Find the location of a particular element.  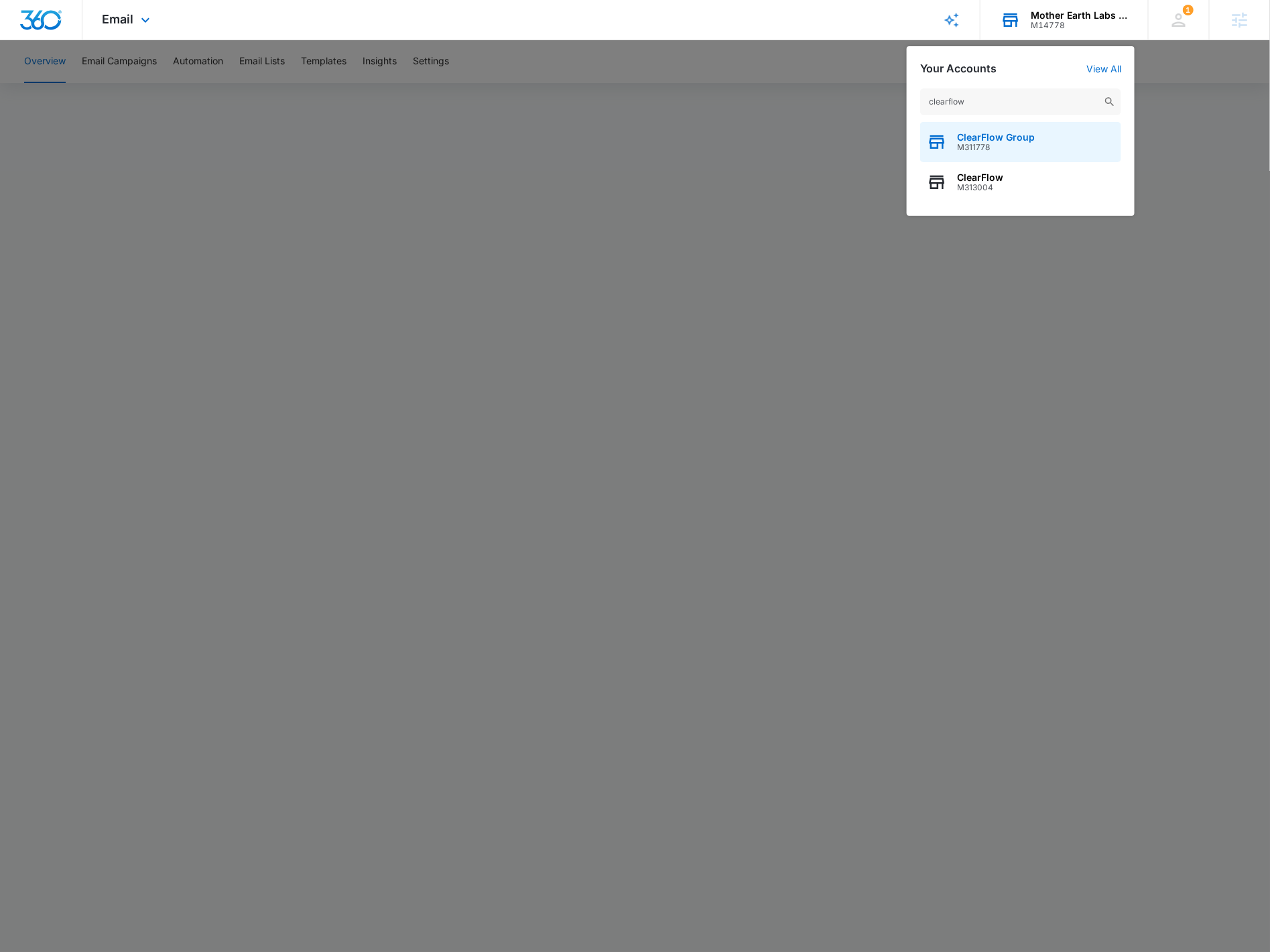

button: ClearFlow GroupM311778 is located at coordinates (1021, 142).